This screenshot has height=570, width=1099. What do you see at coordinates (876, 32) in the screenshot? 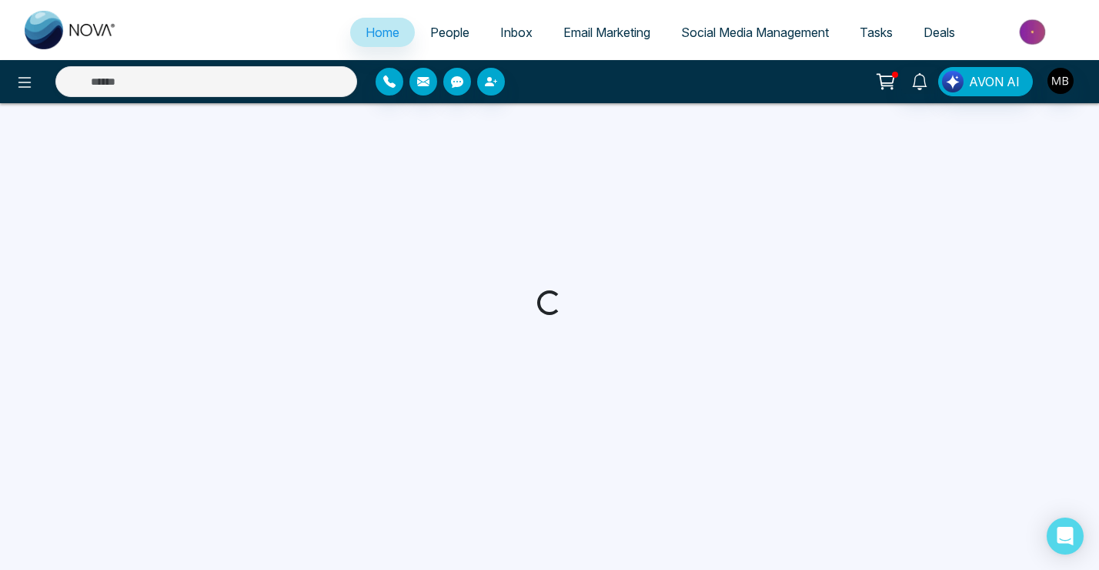
I see `span: Tasks` at bounding box center [876, 32].